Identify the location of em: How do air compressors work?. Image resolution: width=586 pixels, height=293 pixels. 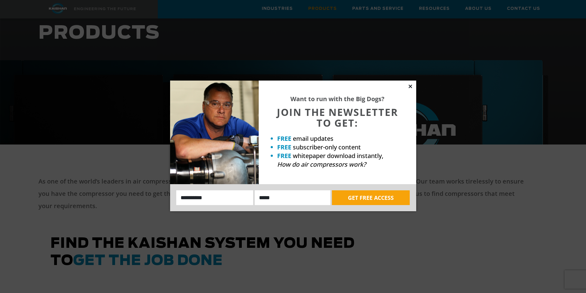
(321, 164).